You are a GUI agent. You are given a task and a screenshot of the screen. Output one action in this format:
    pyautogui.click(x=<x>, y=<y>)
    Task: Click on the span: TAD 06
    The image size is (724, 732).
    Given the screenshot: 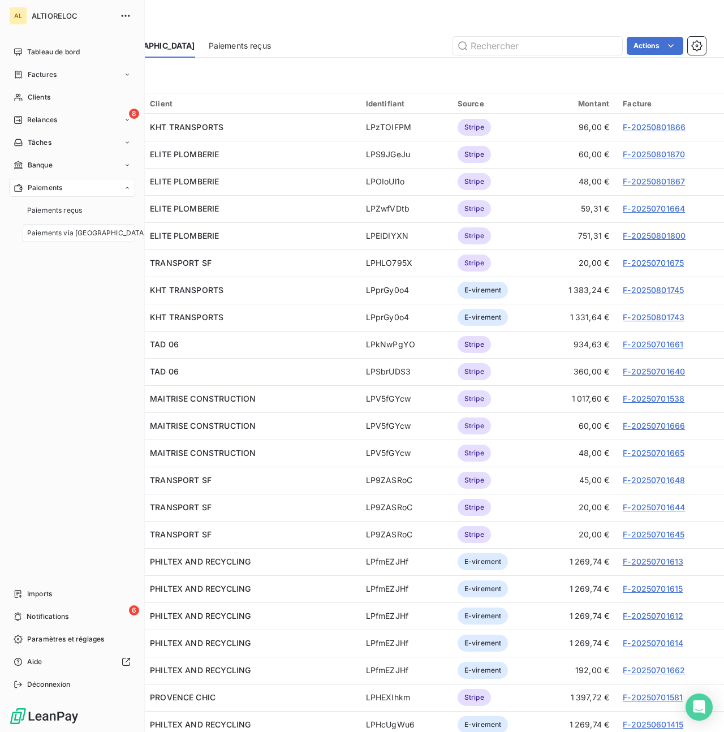 What is the action you would take?
    pyautogui.click(x=164, y=344)
    